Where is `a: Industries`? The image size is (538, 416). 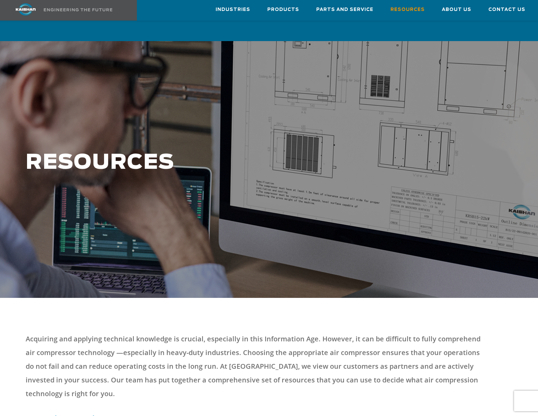 a: Industries is located at coordinates (233, 10).